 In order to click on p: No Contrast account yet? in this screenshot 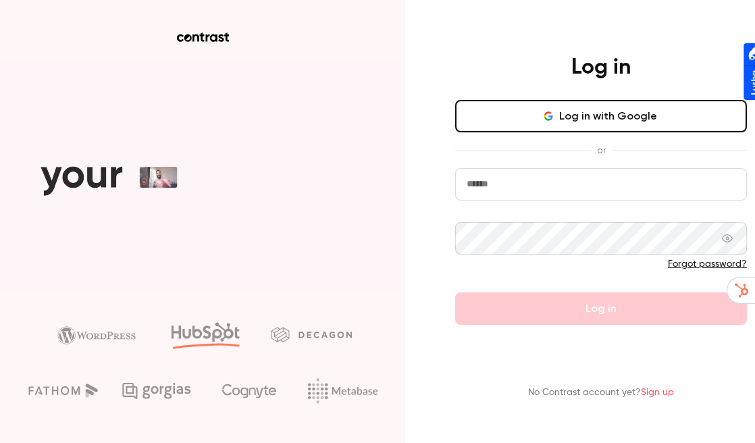, I will do `click(601, 392)`.